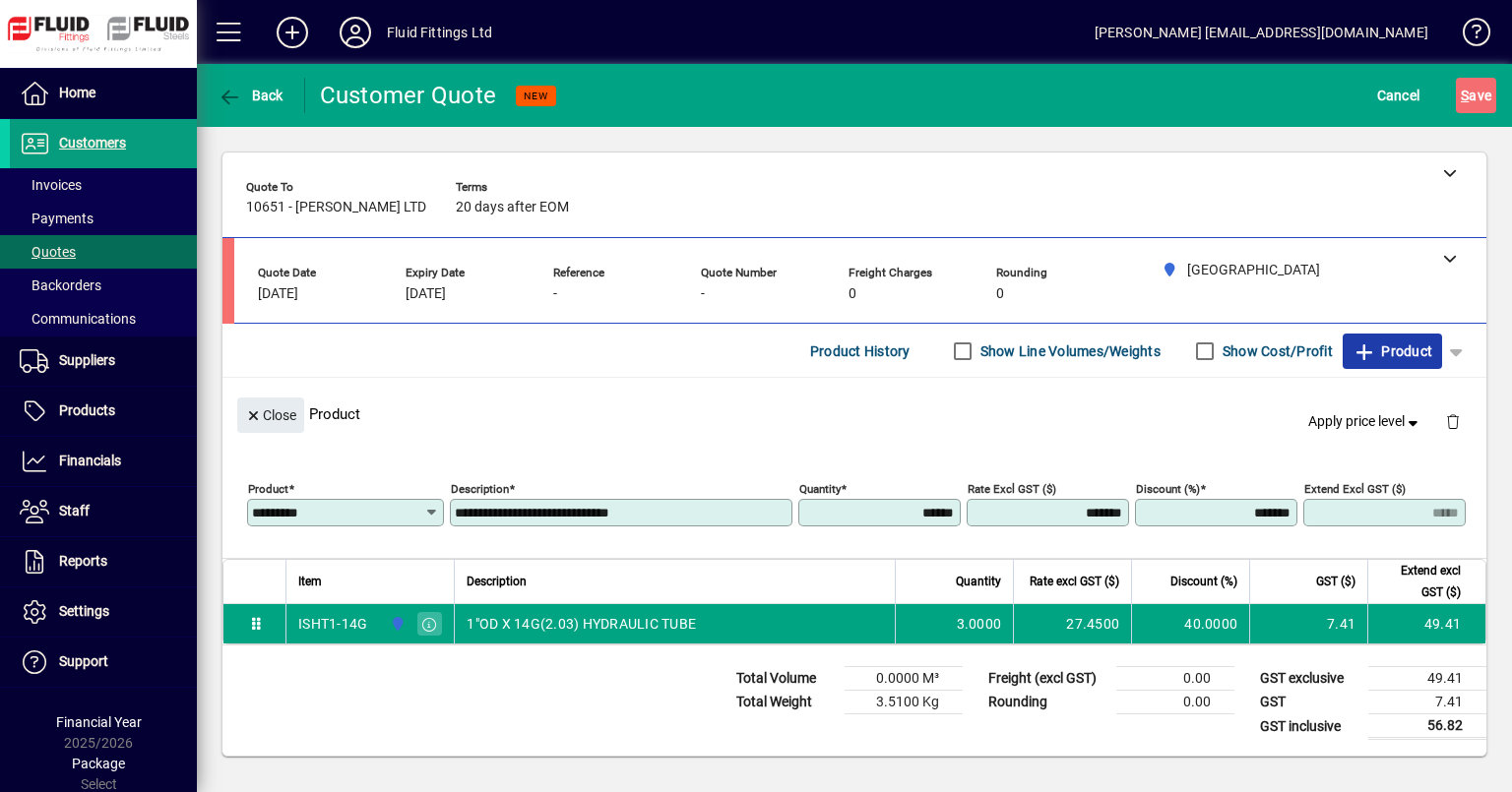 The height and width of the screenshot is (792, 1512). Describe the element at coordinates (1399, 96) in the screenshot. I see `button: Cancel` at that location.